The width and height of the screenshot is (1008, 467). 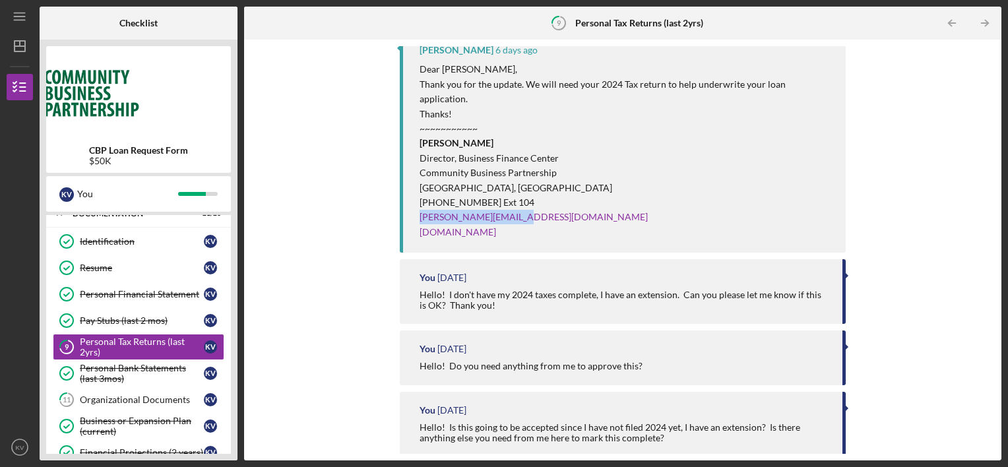 I want to click on time: 2025-08-08 21:56, so click(x=517, y=50).